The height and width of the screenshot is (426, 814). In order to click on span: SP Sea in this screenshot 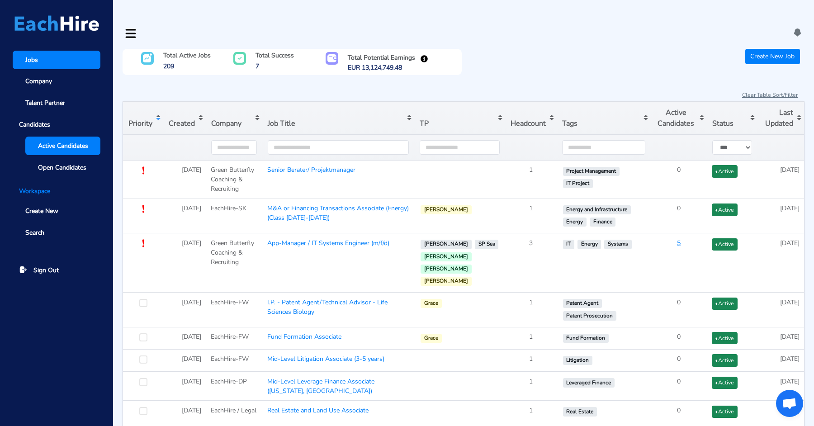, I will do `click(487, 244)`.